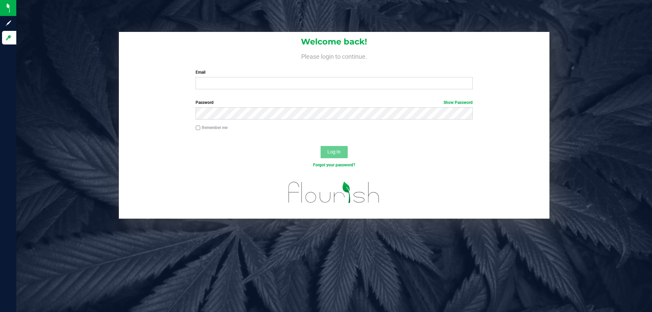  What do you see at coordinates (334, 152) in the screenshot?
I see `span: Log In` at bounding box center [334, 152].